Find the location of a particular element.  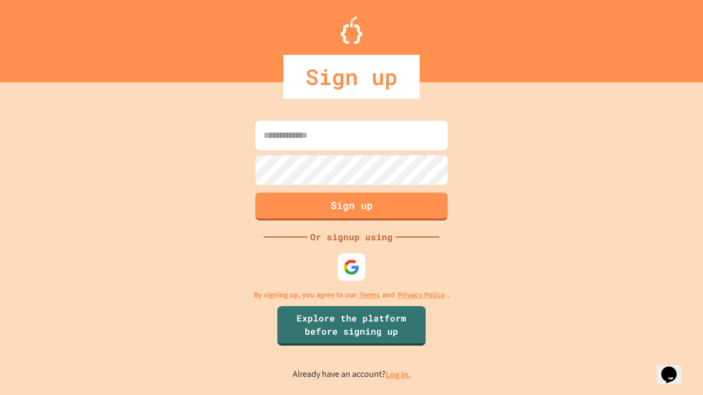

a: Log in. is located at coordinates (398, 374).